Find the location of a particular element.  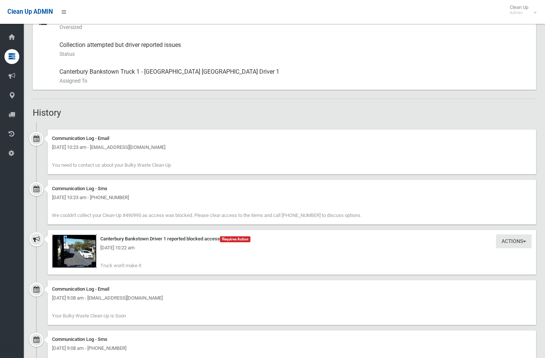

span: Clean Up is located at coordinates (521, 10).